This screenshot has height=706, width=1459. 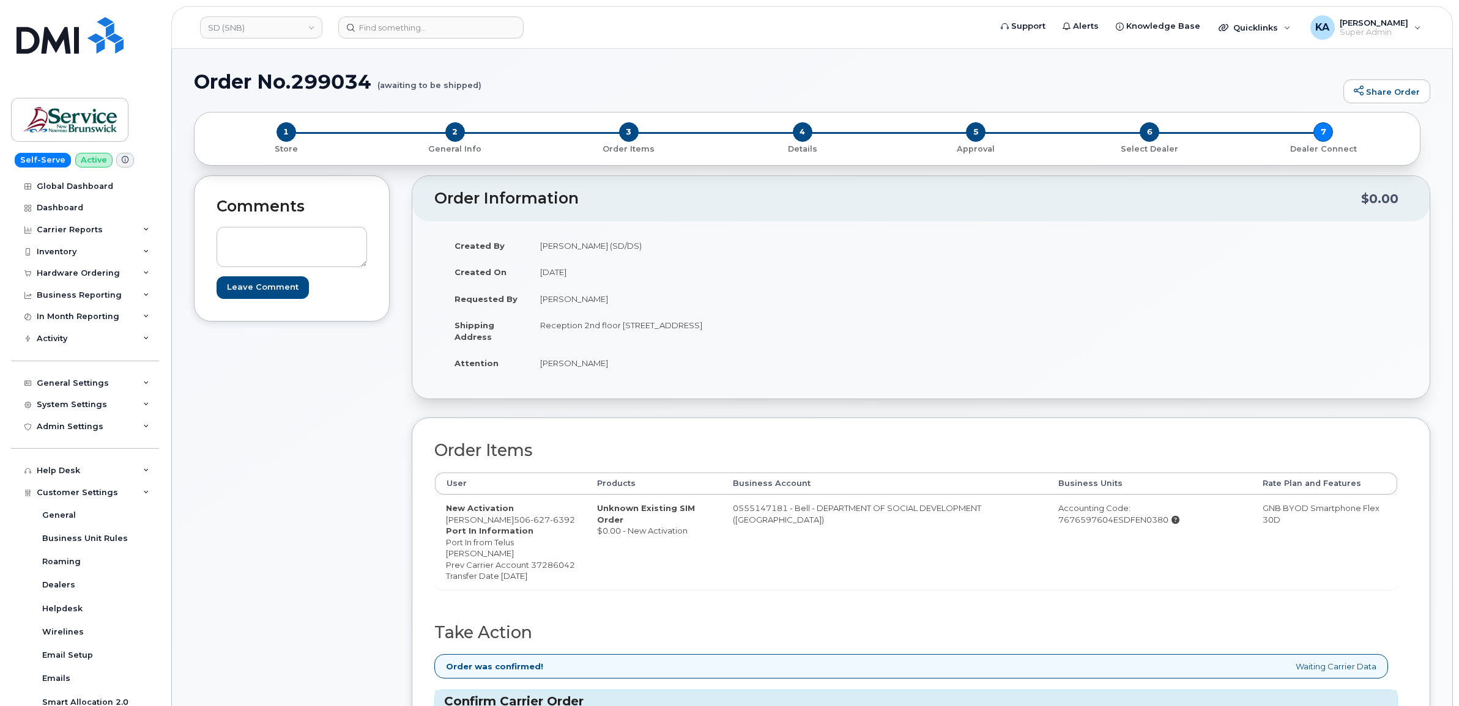 I want to click on strong: Created By, so click(x=479, y=246).